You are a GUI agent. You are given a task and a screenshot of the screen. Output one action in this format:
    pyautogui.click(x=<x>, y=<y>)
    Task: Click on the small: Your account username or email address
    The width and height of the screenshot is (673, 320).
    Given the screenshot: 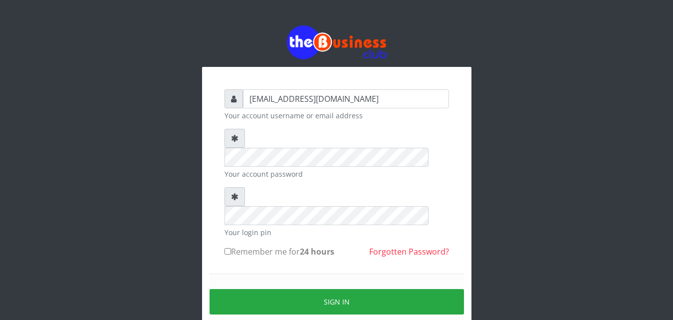 What is the action you would take?
    pyautogui.click(x=337, y=115)
    